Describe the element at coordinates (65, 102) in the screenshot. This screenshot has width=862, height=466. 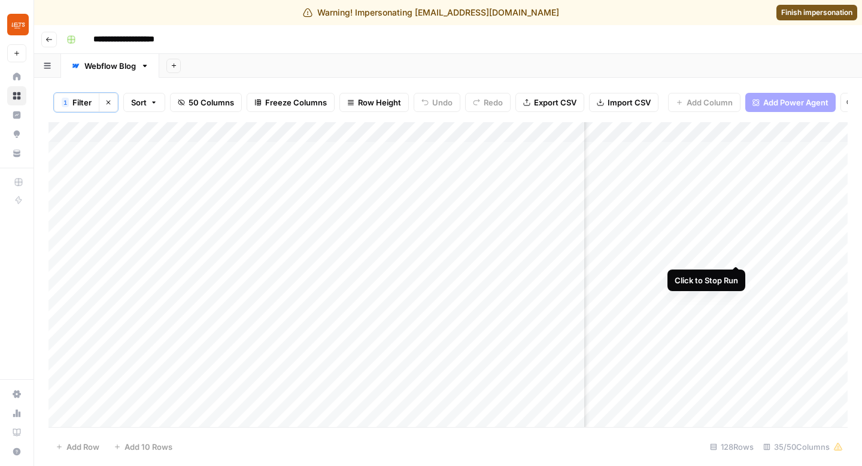
I see `div: 1` at that location.